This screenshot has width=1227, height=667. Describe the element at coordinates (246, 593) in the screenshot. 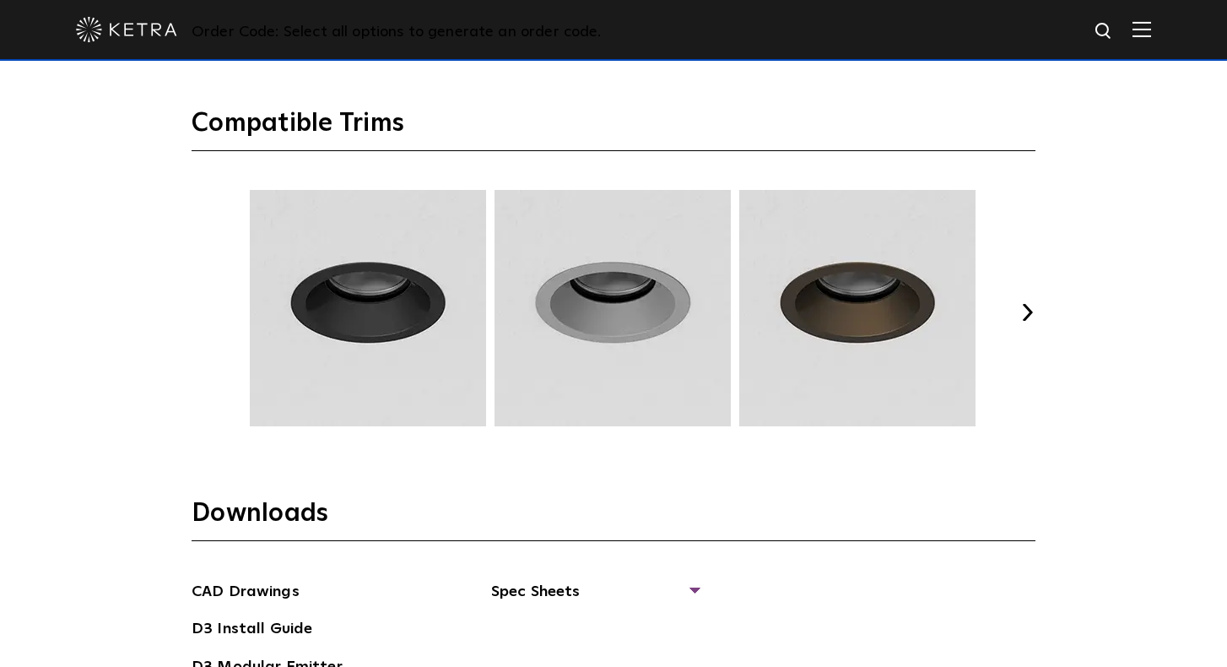

I see `a: CAD Drawings` at that location.